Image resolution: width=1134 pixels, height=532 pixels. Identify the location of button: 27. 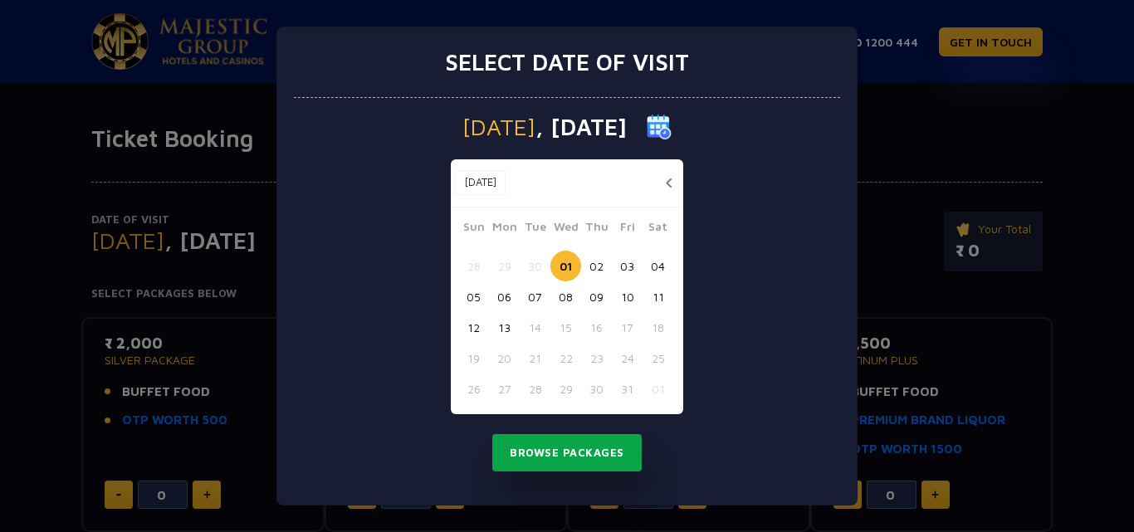
(504, 388).